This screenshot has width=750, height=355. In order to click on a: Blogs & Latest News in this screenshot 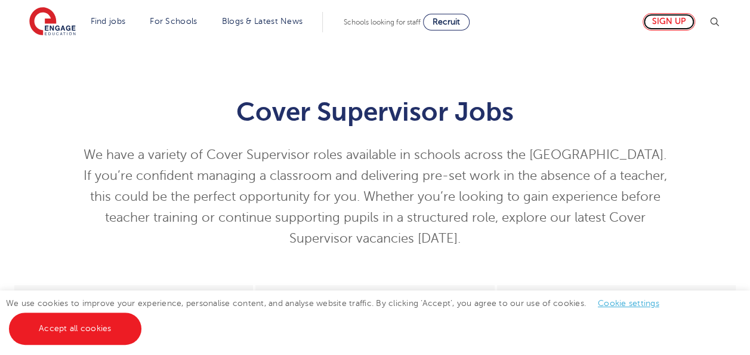, I will do `click(263, 21)`.